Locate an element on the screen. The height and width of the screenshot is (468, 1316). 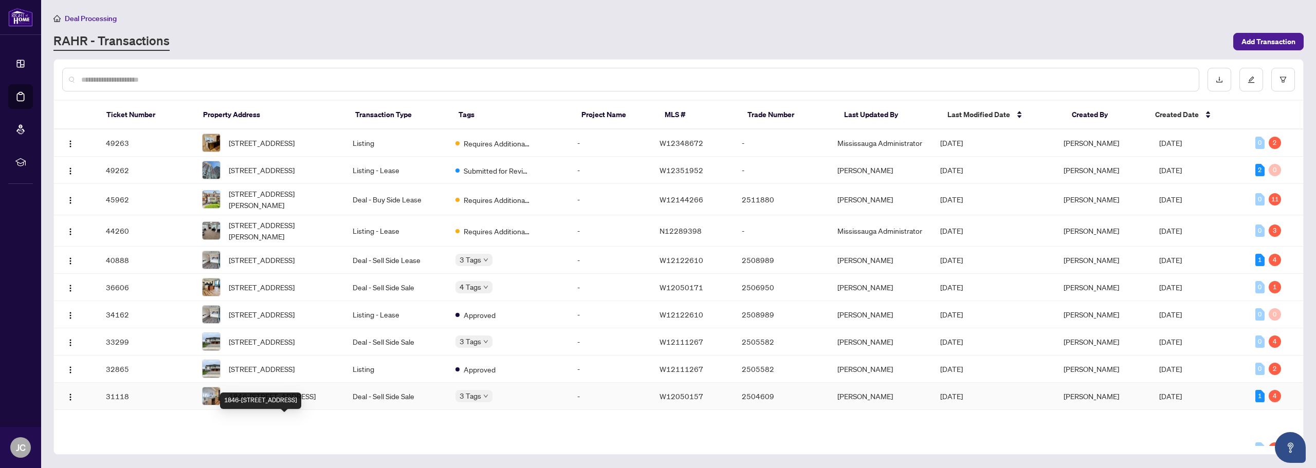
th: Trade Number is located at coordinates (788, 115).